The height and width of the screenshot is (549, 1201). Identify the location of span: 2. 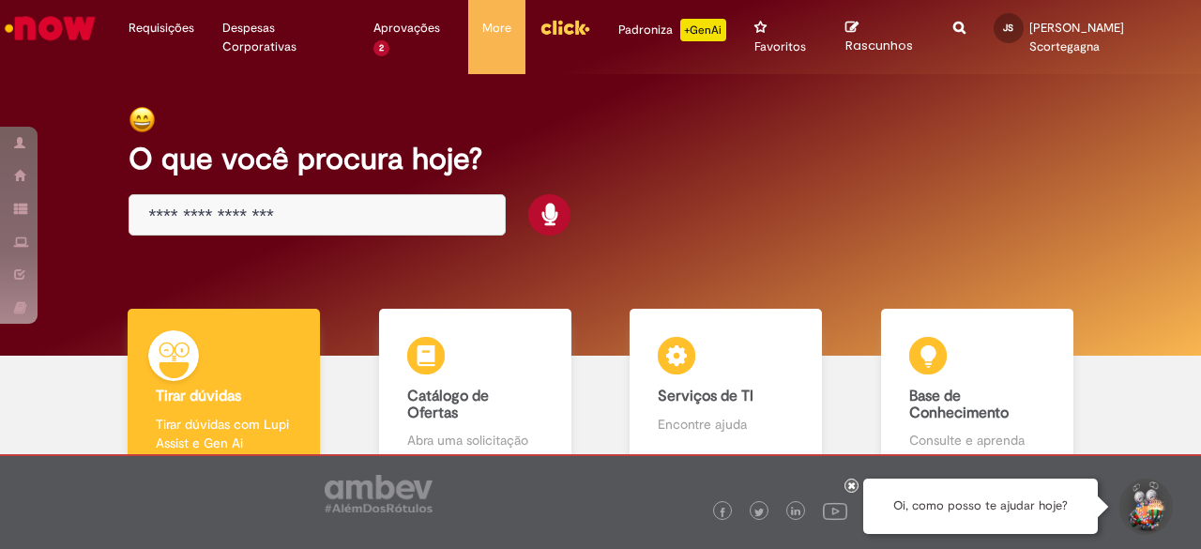
(381, 48).